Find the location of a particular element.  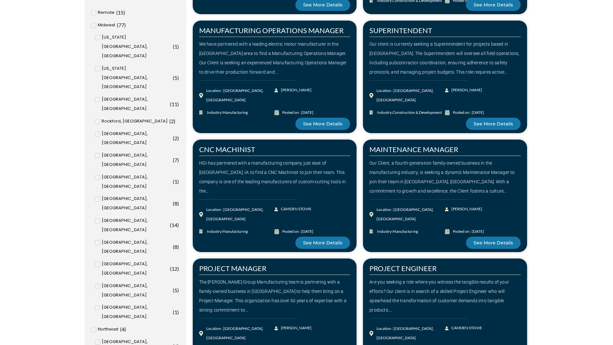

span: 12 is located at coordinates (175, 269).